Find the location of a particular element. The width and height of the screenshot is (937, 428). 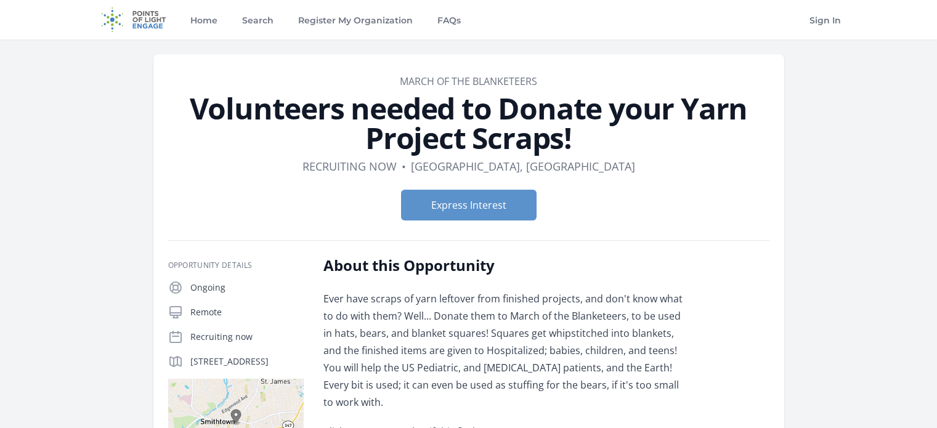

h1: Volunteers needed to Donate your Yarn Project Scraps! is located at coordinates (469, 123).